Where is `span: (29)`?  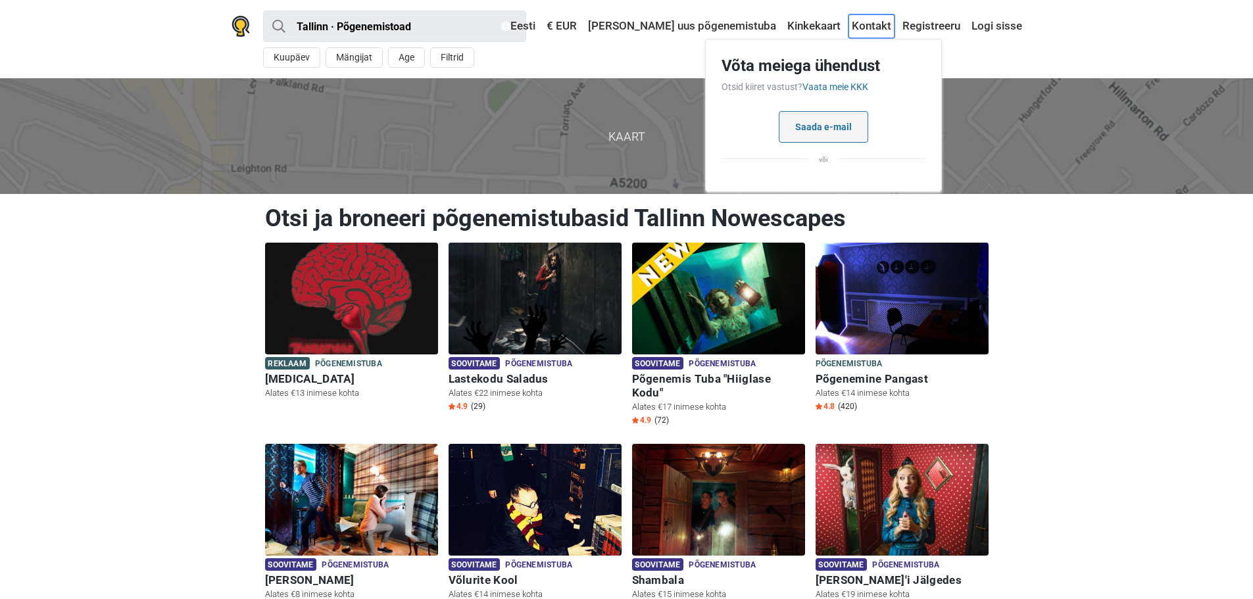 span: (29) is located at coordinates (478, 406).